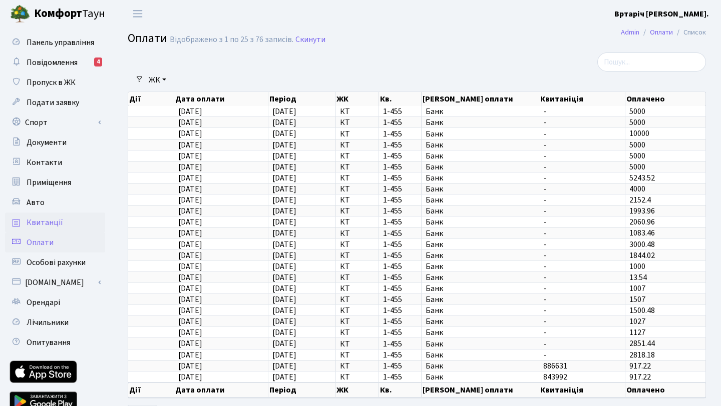 This screenshot has width=721, height=406. I want to click on a: Оплати, so click(55, 243).